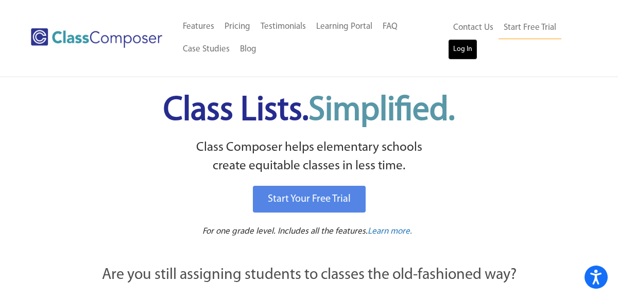 The width and height of the screenshot is (618, 299). What do you see at coordinates (309, 157) in the screenshot?
I see `p: Class Composer helps elementary schools create equitable classes in less time.` at bounding box center [309, 157].